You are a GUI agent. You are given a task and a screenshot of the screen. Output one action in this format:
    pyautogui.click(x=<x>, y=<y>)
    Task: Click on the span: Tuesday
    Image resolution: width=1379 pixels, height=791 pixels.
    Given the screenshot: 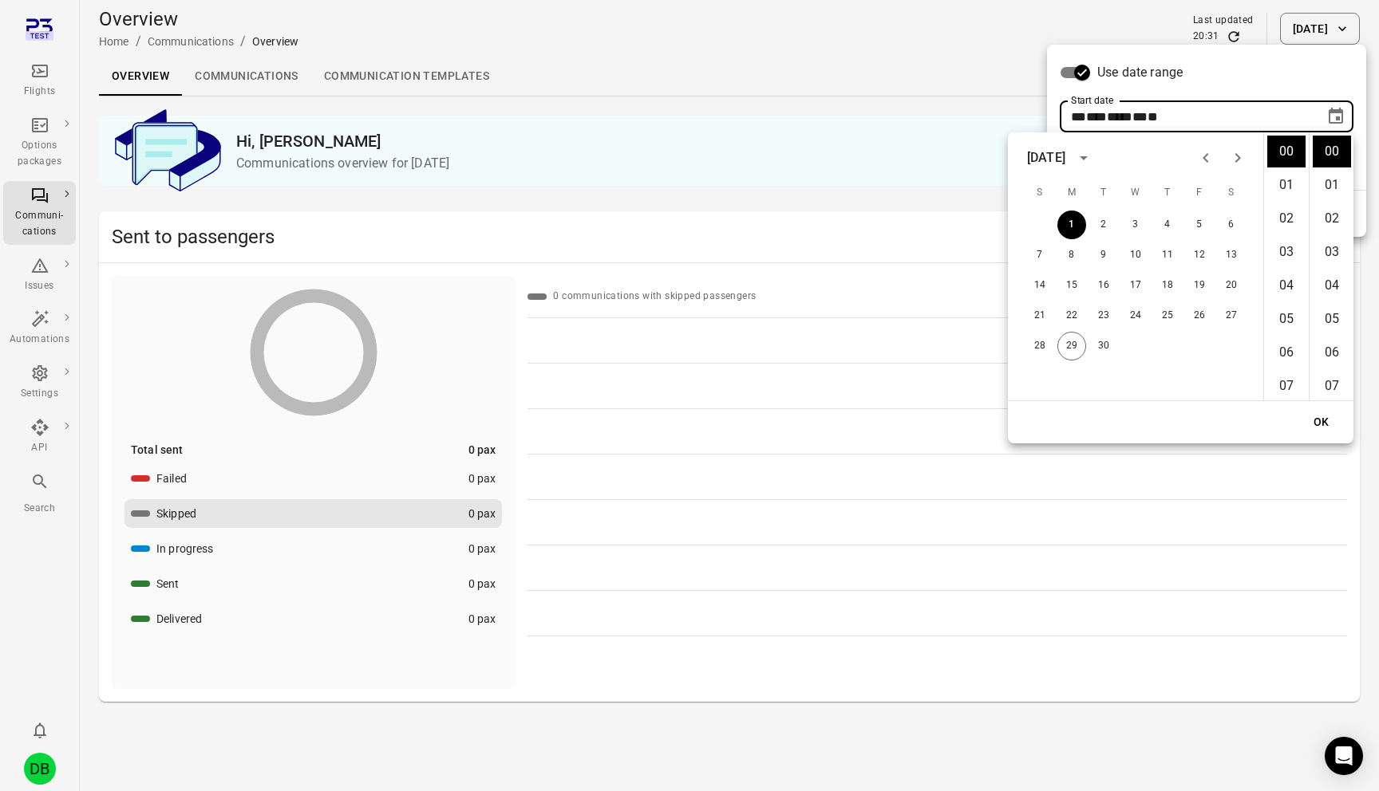 What is the action you would take?
    pyautogui.click(x=1103, y=193)
    